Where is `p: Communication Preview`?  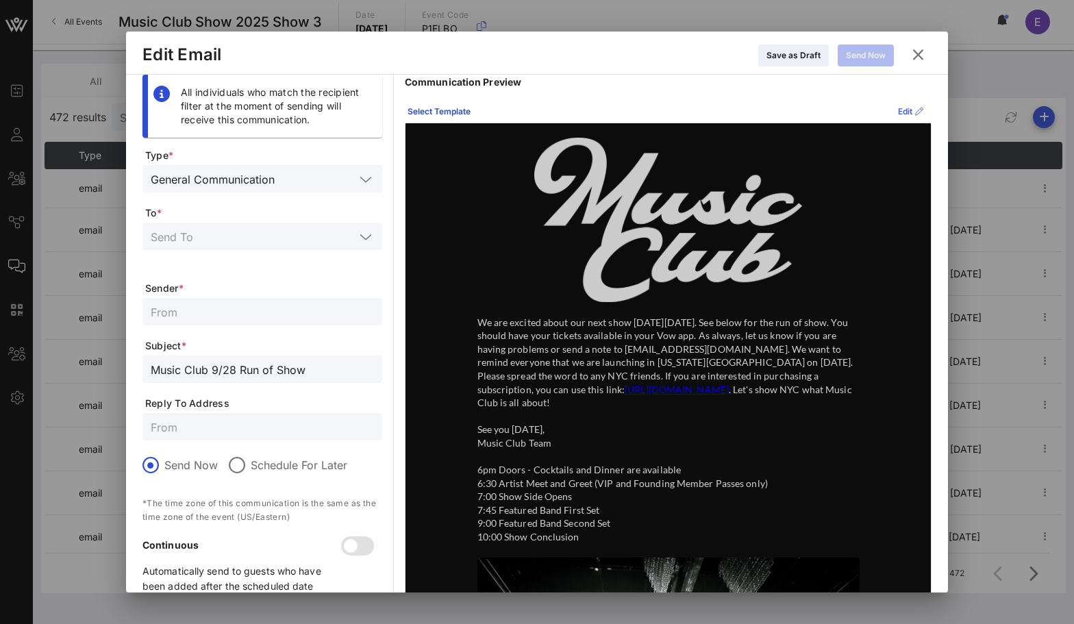
p: Communication Preview is located at coordinates (668, 82).